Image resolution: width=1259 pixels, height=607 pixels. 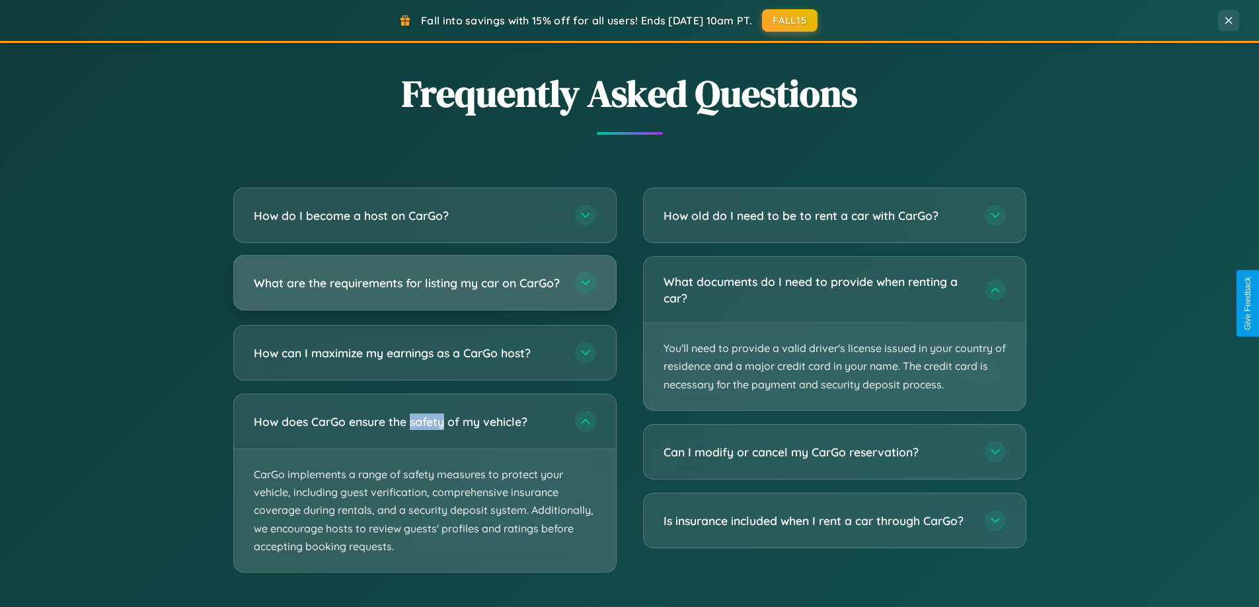 I want to click on button: FALL15, so click(x=790, y=20).